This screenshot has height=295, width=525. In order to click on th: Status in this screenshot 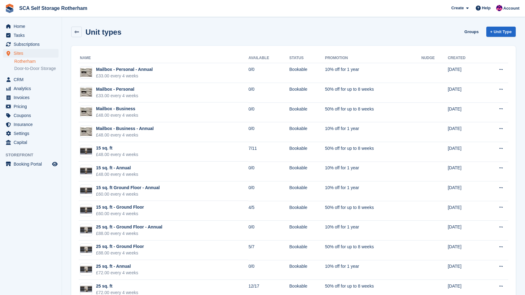, I will do `click(307, 58)`.